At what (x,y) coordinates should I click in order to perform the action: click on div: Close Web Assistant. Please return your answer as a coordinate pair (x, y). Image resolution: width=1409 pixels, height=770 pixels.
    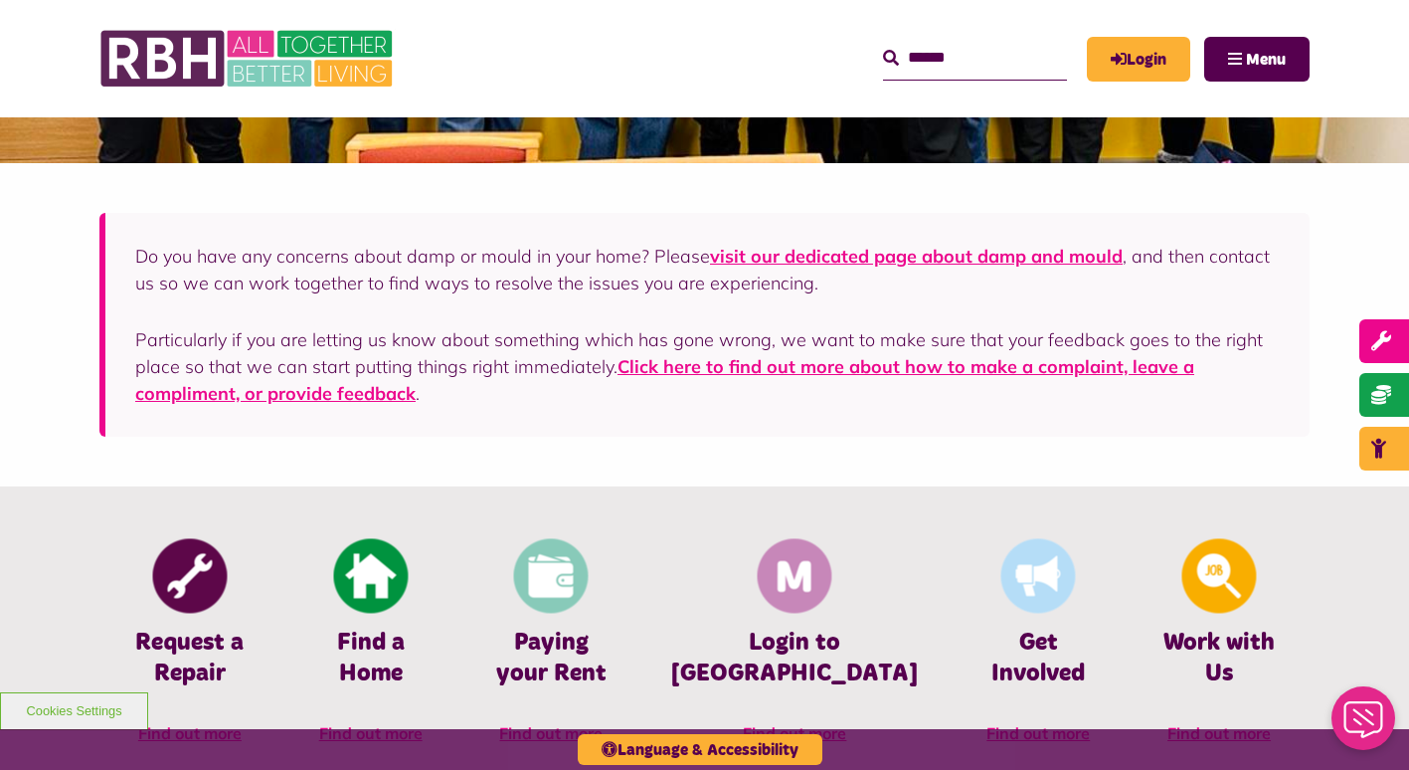
    Looking at the image, I should click on (44, 38).